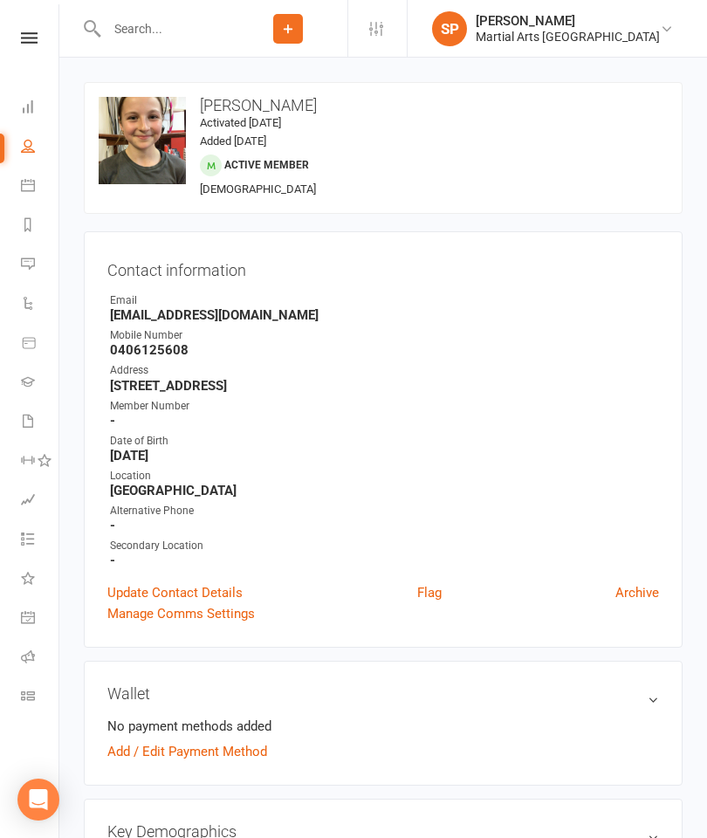 The height and width of the screenshot is (838, 707). I want to click on a: Assessments, so click(40, 501).